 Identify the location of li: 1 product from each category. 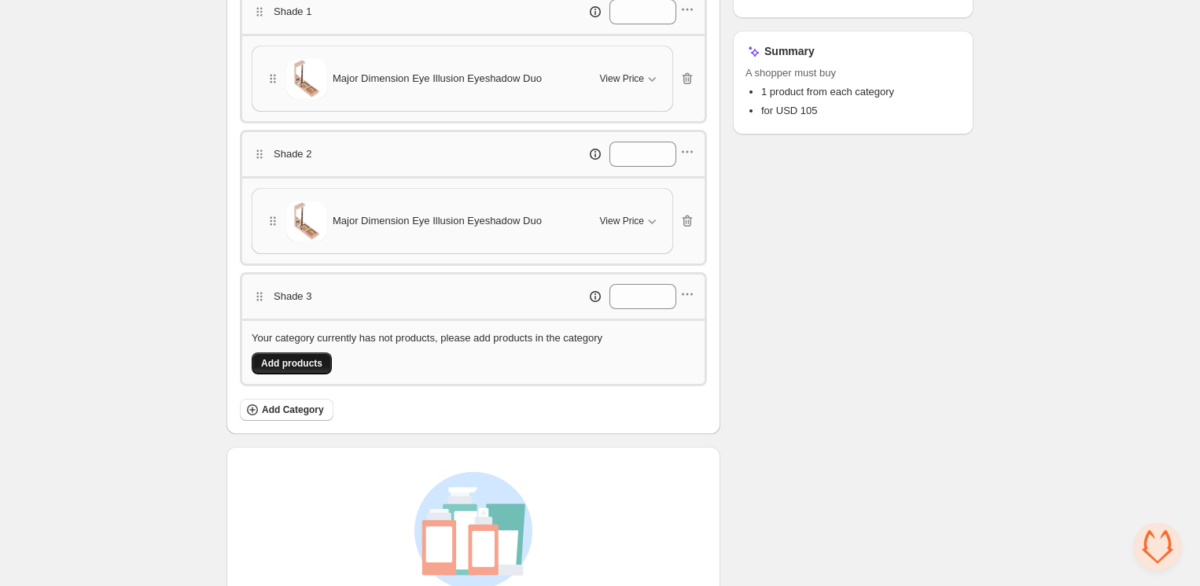
(861, 92).